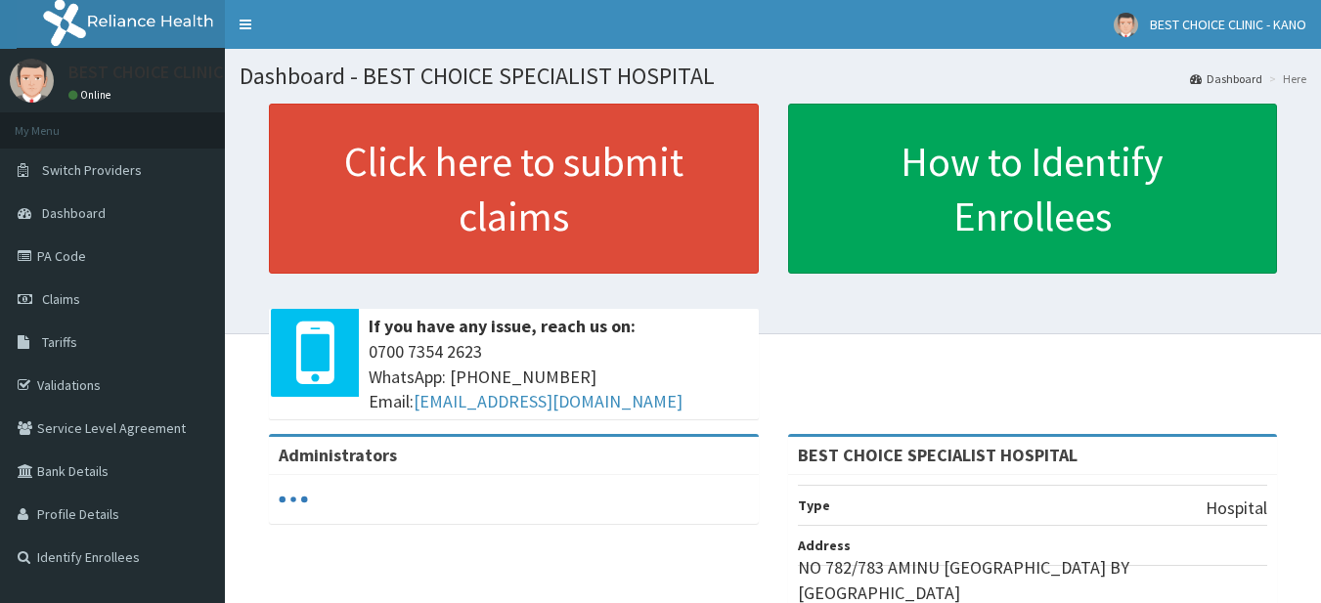  I want to click on p: BEST CHOICE CLINIC - KANO, so click(174, 72).